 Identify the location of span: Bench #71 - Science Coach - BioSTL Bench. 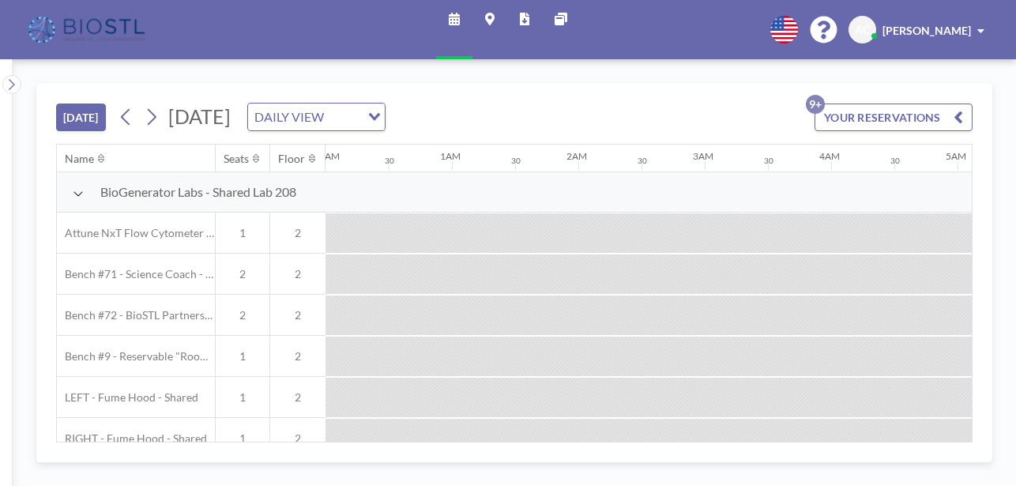
(136, 274).